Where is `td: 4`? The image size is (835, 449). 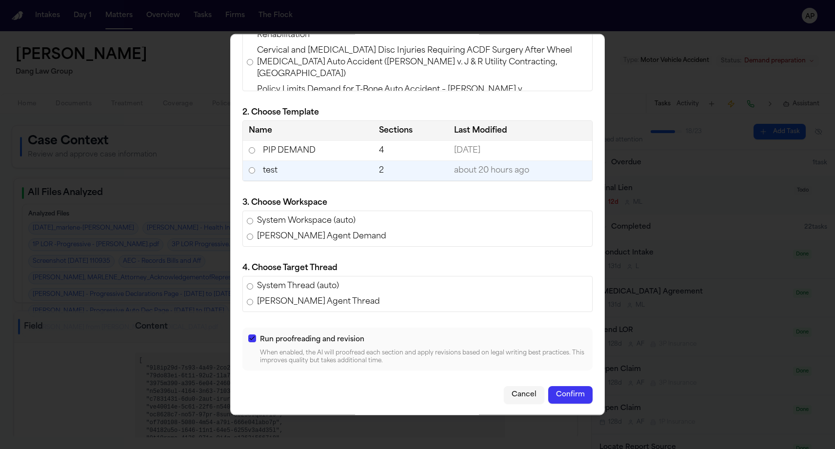
td: 4 is located at coordinates (410, 151).